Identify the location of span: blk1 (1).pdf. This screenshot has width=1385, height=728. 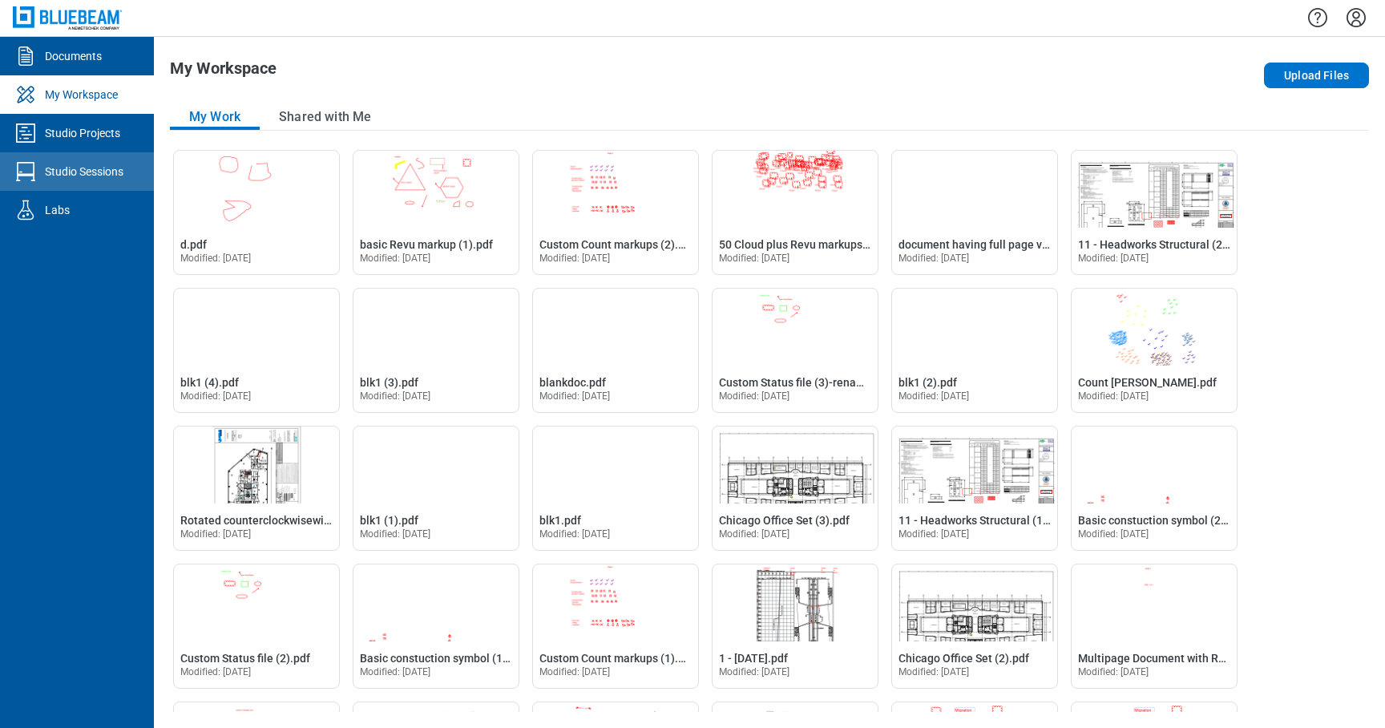
(389, 520).